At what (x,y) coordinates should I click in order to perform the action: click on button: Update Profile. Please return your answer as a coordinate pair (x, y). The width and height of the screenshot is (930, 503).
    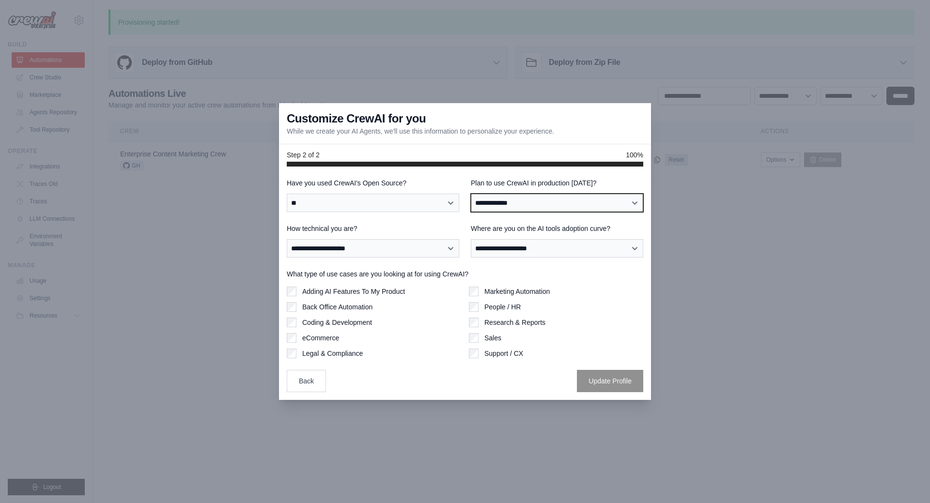
    Looking at the image, I should click on (610, 381).